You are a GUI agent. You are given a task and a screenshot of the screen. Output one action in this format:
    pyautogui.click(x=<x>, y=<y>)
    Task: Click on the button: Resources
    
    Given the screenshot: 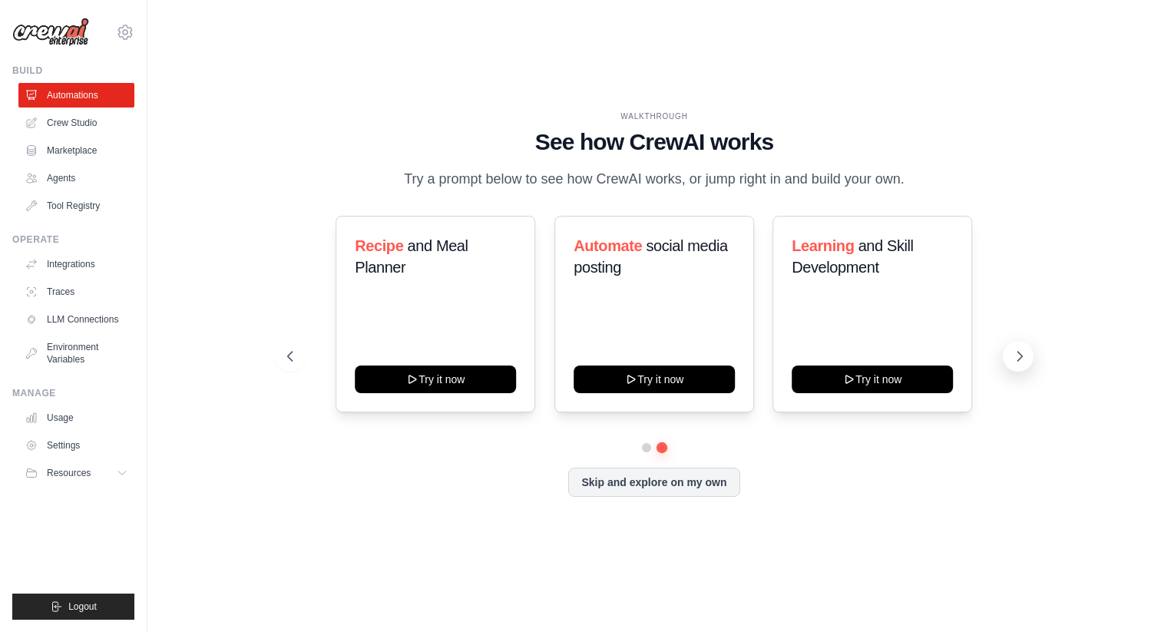 What is the action you would take?
    pyautogui.click(x=76, y=473)
    